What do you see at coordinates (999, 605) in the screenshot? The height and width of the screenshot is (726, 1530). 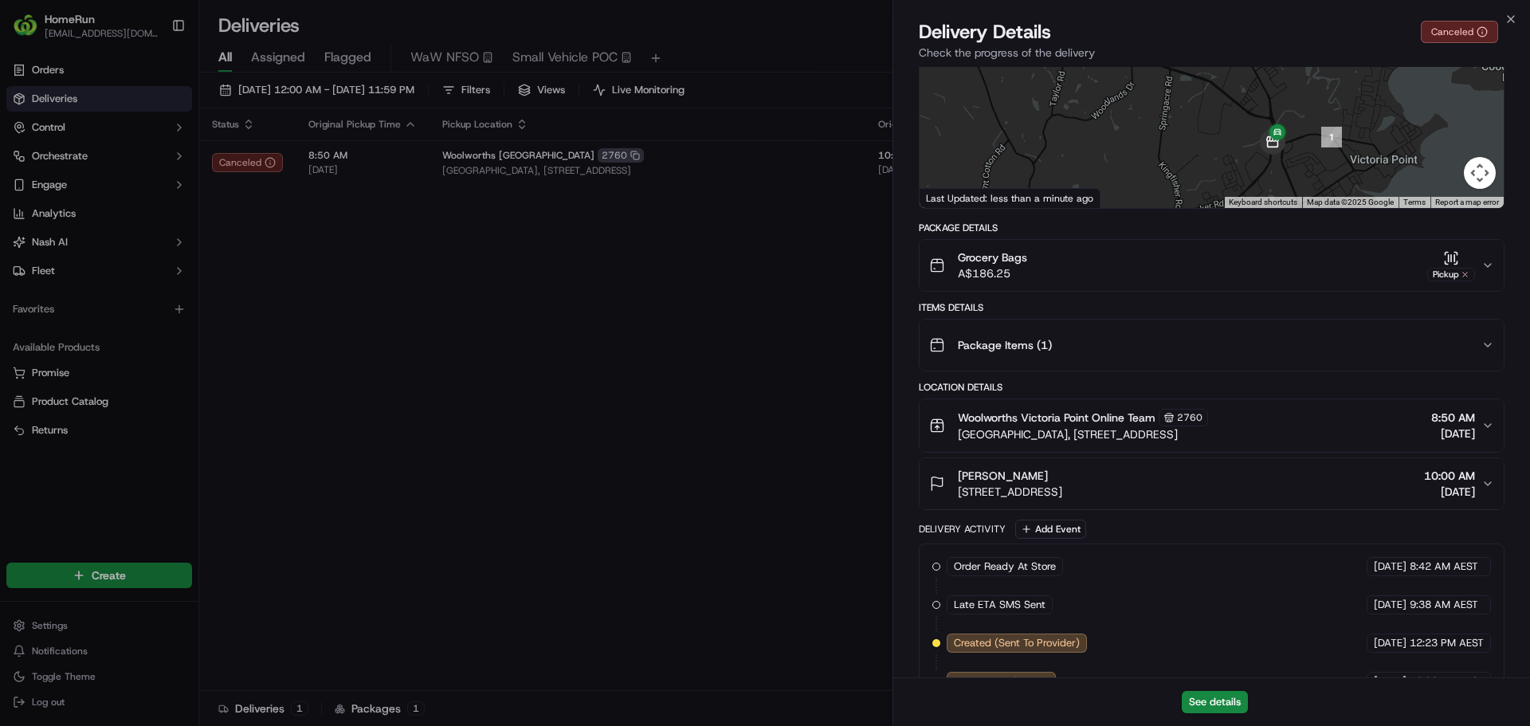 I see `span: Late ETA SMS Sent` at bounding box center [999, 605].